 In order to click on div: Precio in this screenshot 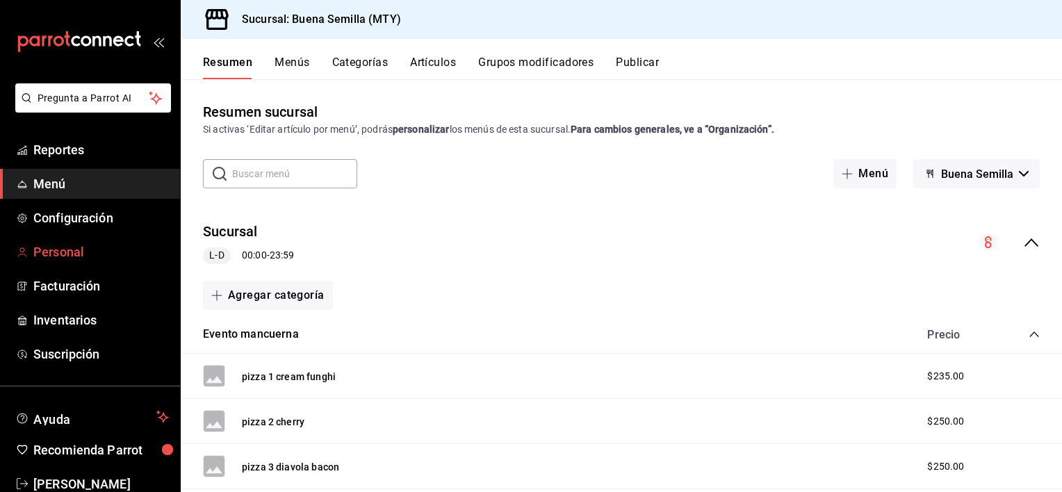, I will do `click(958, 334)`.